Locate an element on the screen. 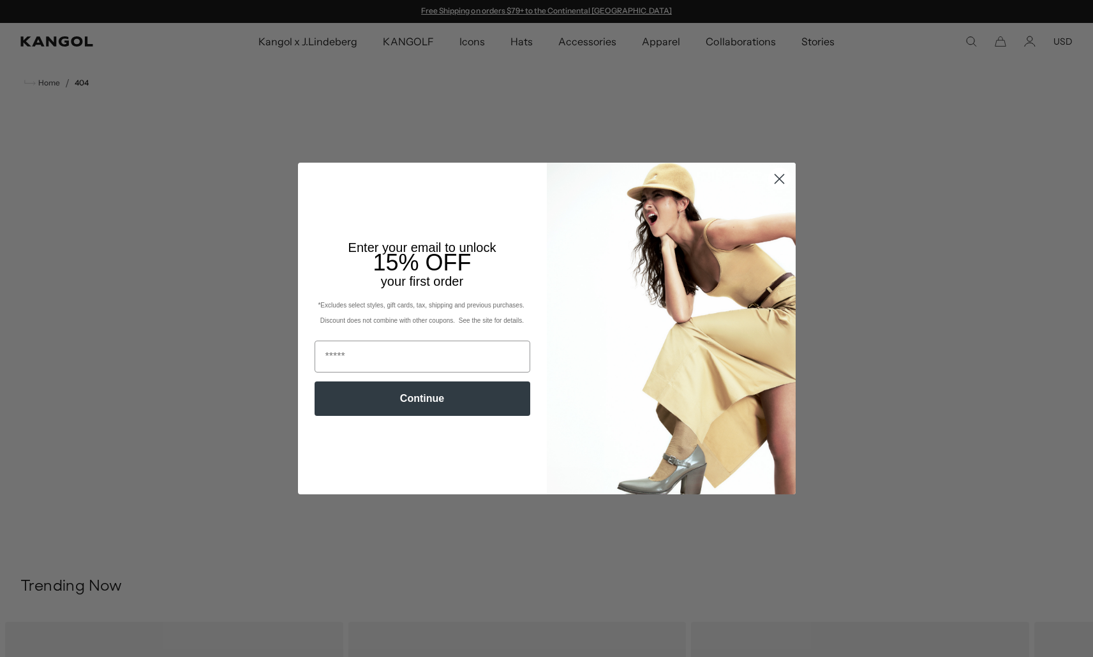 This screenshot has width=1093, height=657. input: Email is located at coordinates (422, 357).